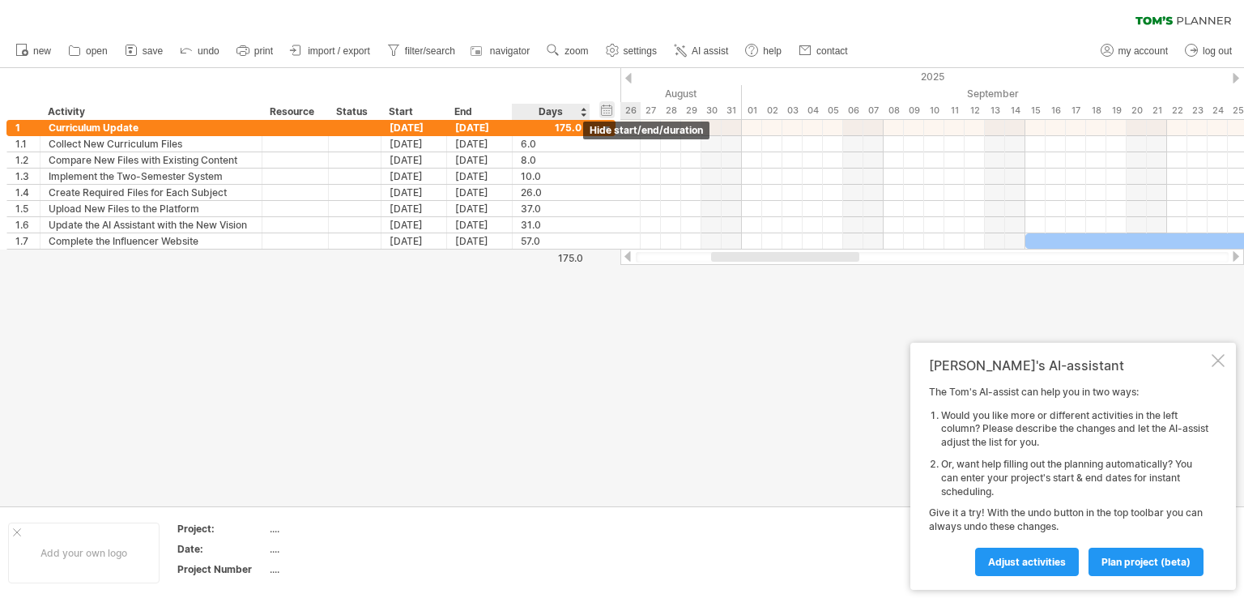  I want to click on div: Update the AI Assistant with the New Vision, so click(151, 224).